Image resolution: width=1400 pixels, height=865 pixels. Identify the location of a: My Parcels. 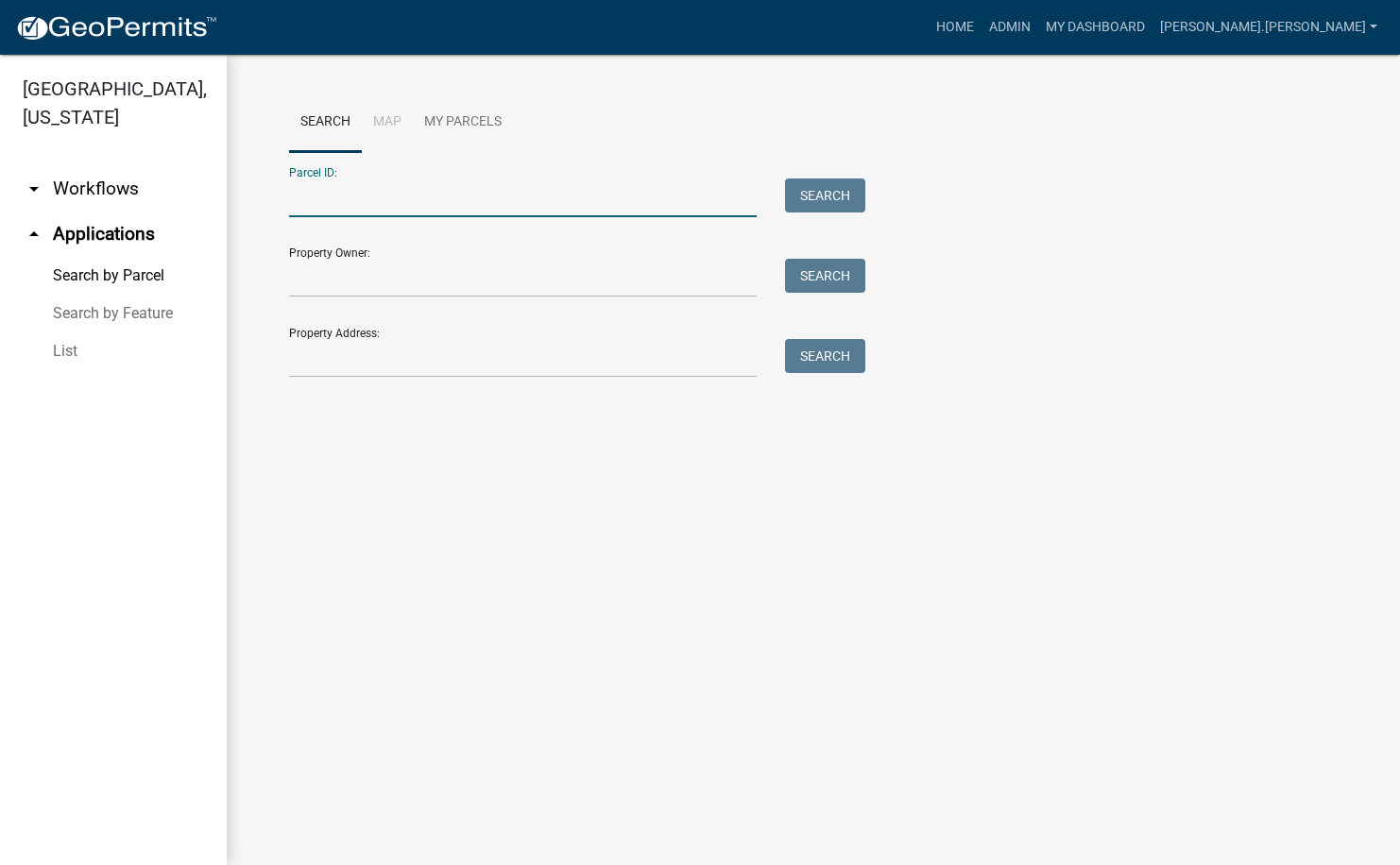
(463, 122).